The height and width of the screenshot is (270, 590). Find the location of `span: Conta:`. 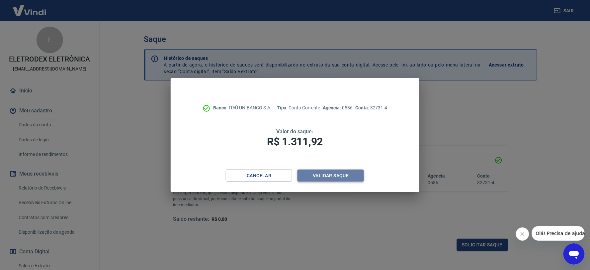

span: Conta: is located at coordinates (363, 108).